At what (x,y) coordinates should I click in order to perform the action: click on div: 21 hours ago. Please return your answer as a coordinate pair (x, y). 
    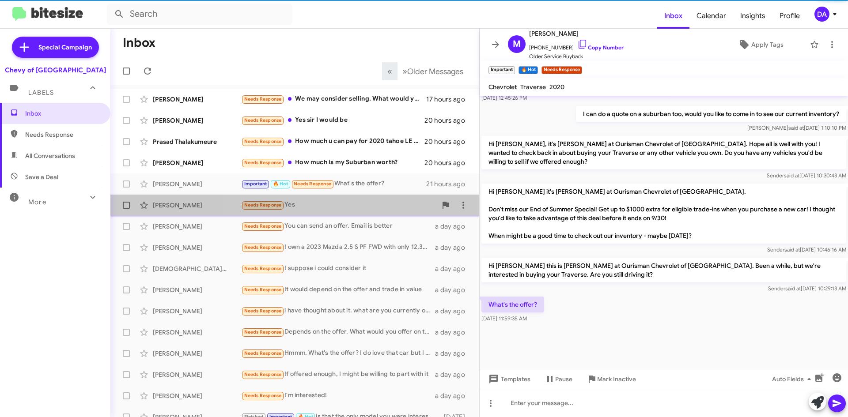
    Looking at the image, I should click on (449, 184).